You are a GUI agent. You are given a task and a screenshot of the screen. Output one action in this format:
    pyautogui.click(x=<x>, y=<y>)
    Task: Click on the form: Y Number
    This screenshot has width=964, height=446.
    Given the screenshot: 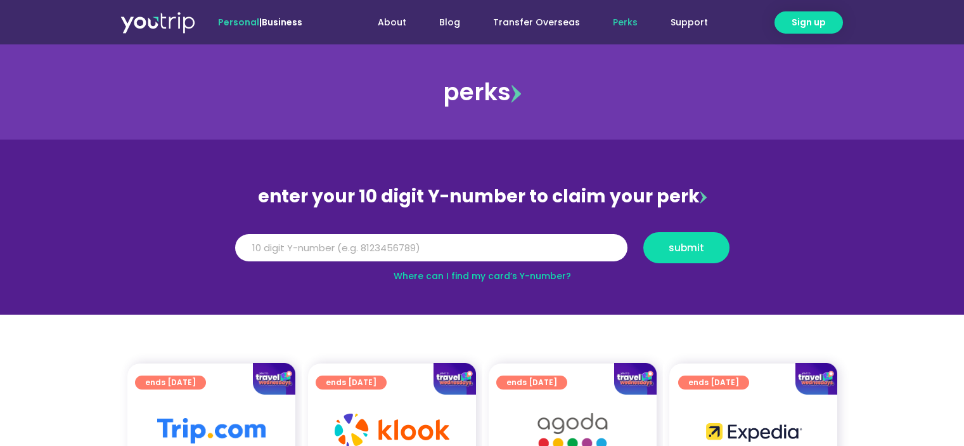 What is the action you would take?
    pyautogui.click(x=482, y=252)
    